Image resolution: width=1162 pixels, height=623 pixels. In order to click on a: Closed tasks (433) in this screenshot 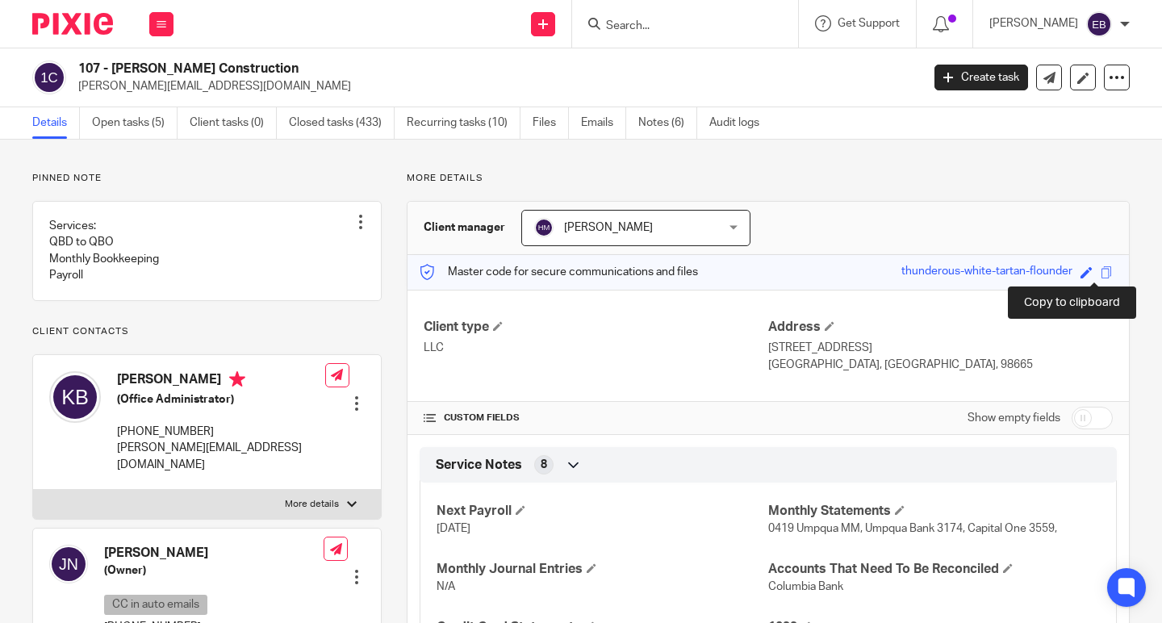, I will do `click(341, 123)`.